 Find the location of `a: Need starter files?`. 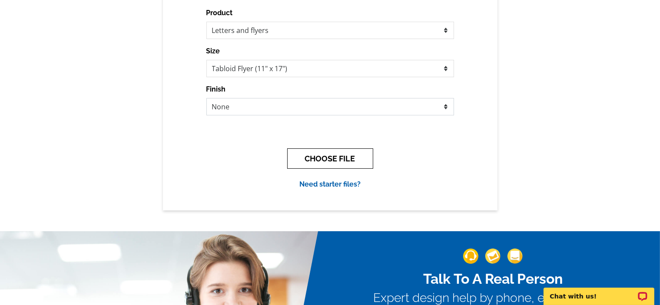

a: Need starter files? is located at coordinates (330, 184).